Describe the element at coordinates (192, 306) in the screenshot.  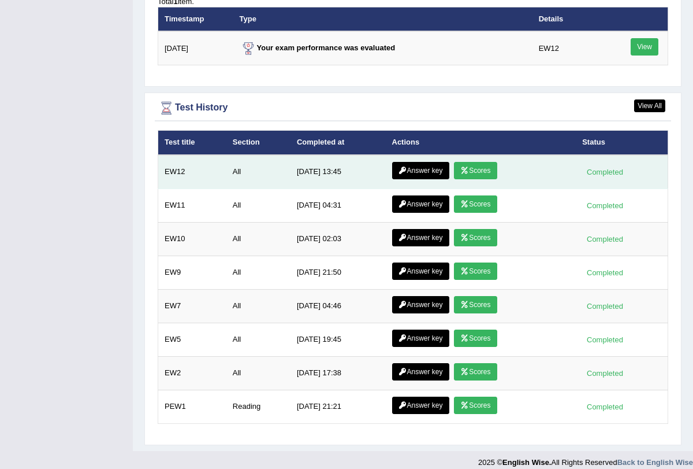
I see `td: EW7` at that location.